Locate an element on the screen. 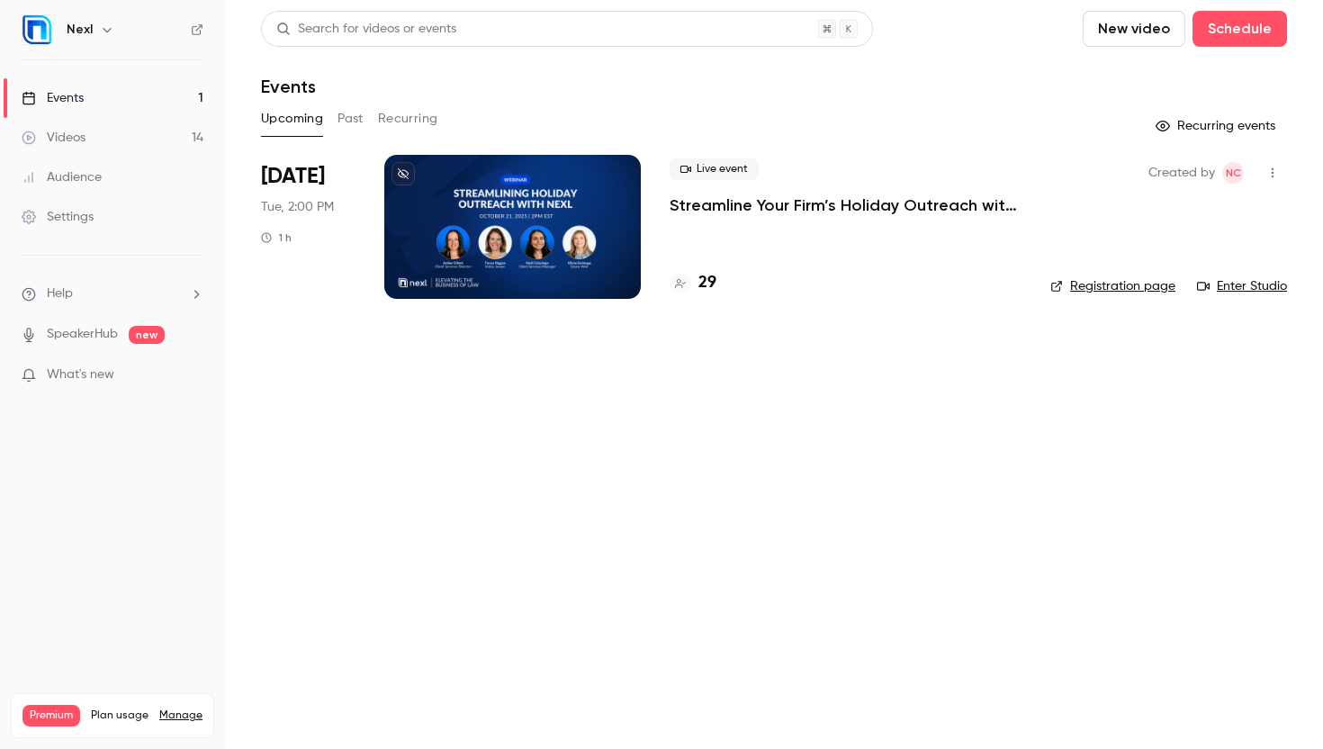  h6: Nexl is located at coordinates (79, 30).